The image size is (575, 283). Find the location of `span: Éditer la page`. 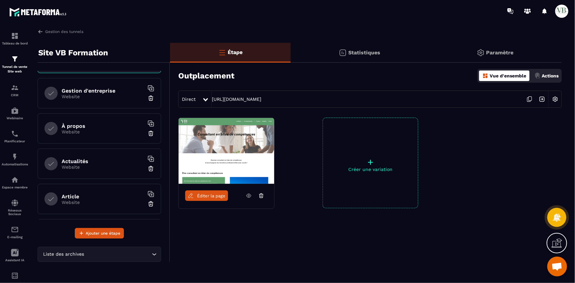

span: Éditer la page is located at coordinates (211, 196).